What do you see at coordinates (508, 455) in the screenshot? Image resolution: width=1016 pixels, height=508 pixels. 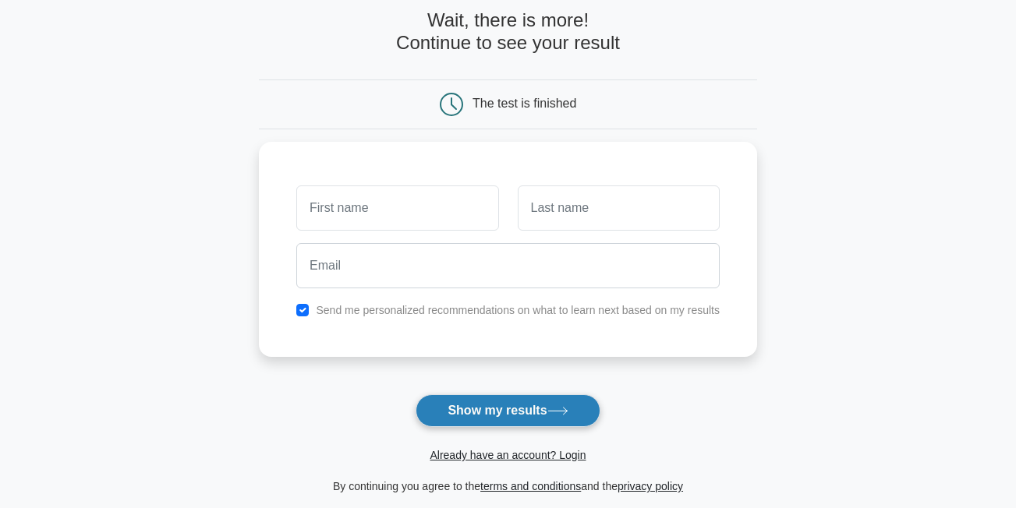 I see `a: Already have an account? Login` at bounding box center [508, 455].